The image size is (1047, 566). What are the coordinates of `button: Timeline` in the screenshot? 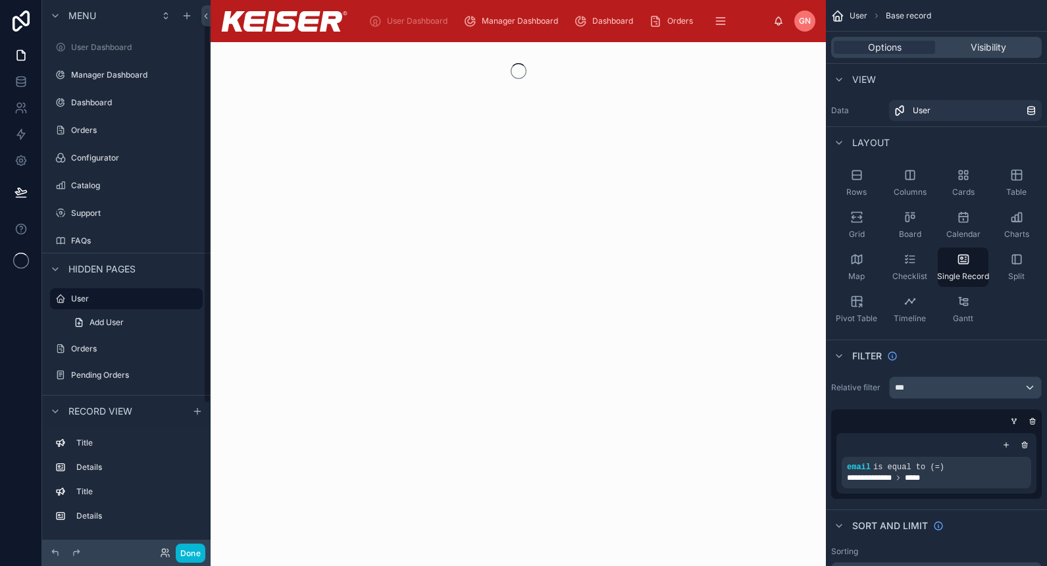 It's located at (909, 309).